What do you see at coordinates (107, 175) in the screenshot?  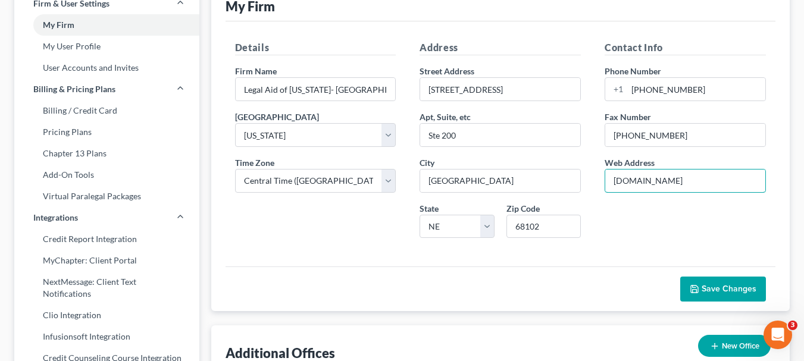 I see `a: Add-On Tools` at bounding box center [107, 175].